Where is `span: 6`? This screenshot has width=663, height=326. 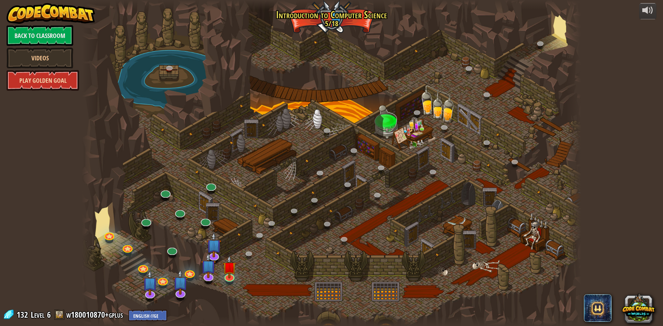 span: 6 is located at coordinates (49, 315).